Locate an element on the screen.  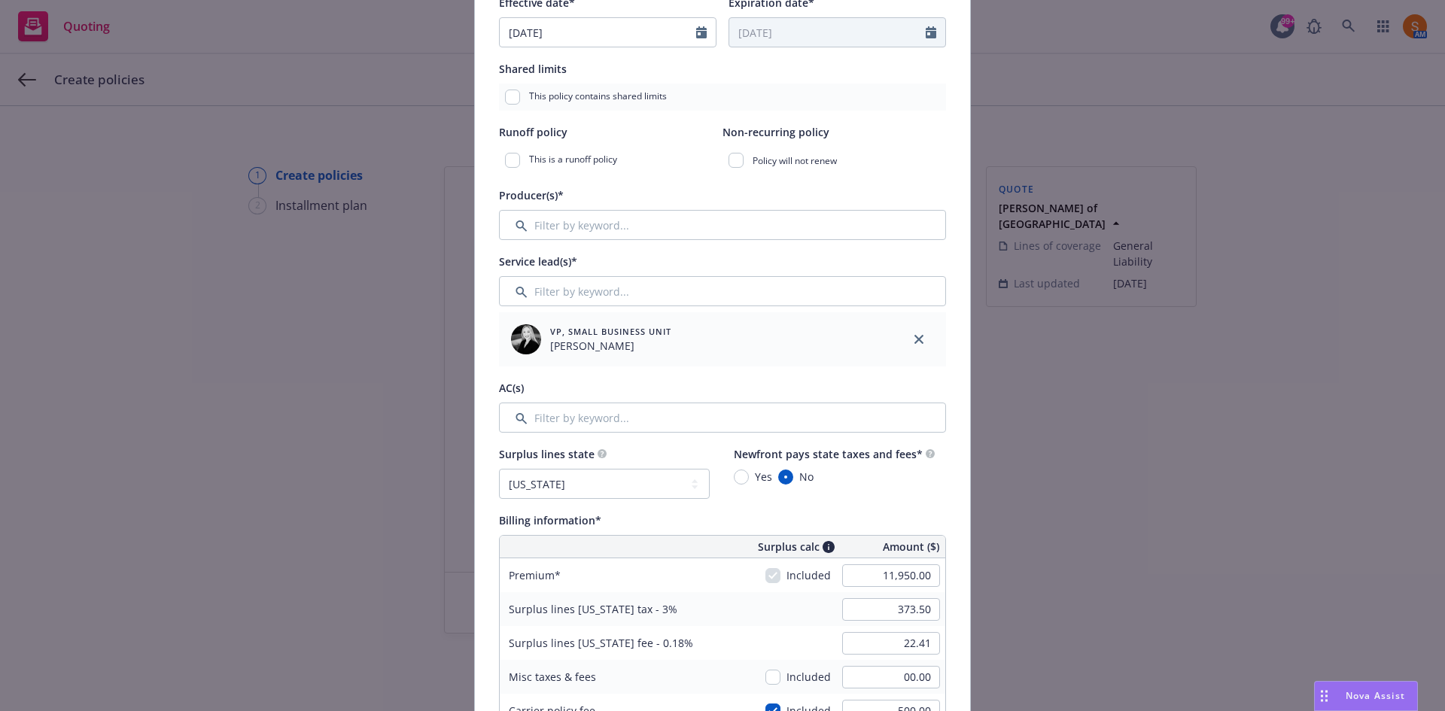
span: Producer(s)* is located at coordinates (531, 195).